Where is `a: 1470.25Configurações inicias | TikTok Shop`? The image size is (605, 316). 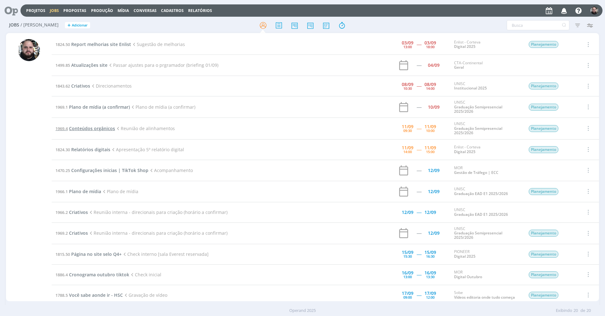 a: 1470.25Configurações inicias | TikTok Shop is located at coordinates (102, 170).